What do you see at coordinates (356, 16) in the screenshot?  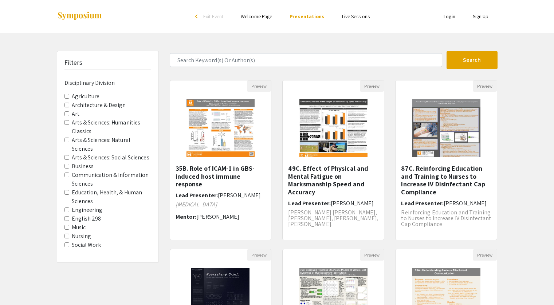 I see `a: Live Sessions` at bounding box center [356, 16].